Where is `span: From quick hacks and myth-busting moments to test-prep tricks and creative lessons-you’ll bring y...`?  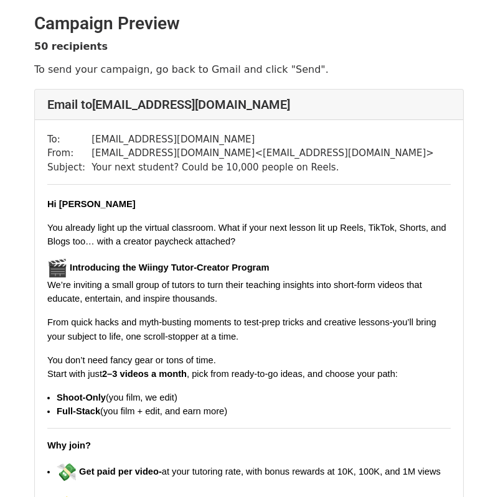 span: From quick hacks and myth-busting moments to test-prep tricks and creative lessons-you’ll bring y... is located at coordinates (241, 329).